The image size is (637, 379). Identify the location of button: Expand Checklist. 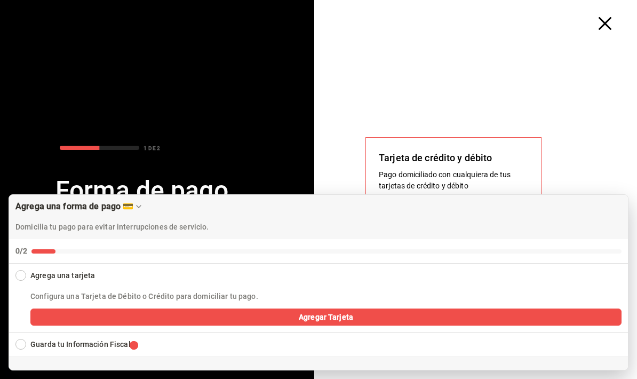
(318, 344).